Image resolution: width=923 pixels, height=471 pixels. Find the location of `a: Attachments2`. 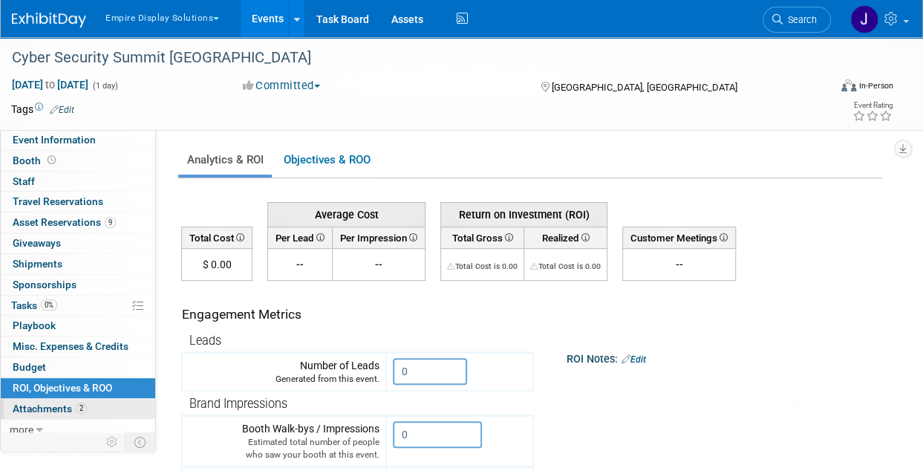

a: Attachments2 is located at coordinates (78, 408).